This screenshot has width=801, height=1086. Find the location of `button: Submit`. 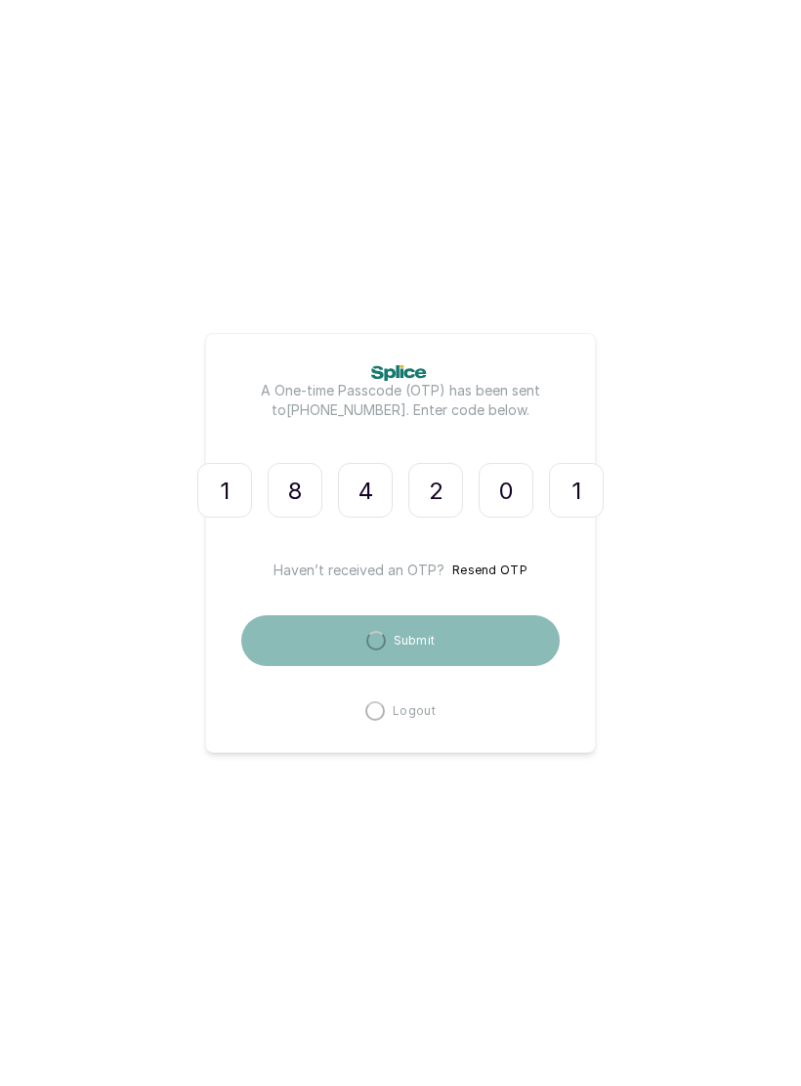

button: Submit is located at coordinates (400, 641).